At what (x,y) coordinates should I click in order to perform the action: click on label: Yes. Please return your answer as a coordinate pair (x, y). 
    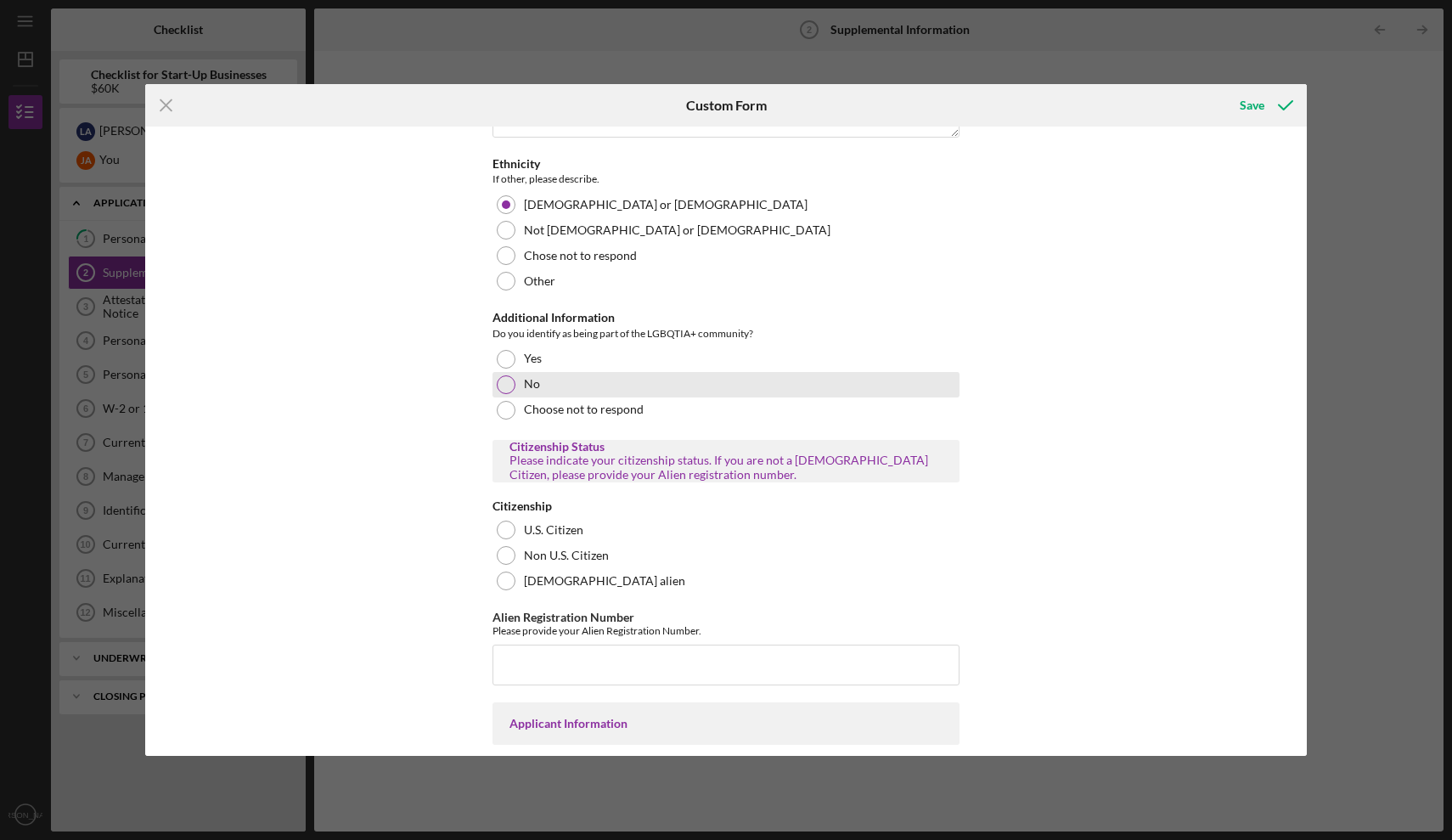
    Looking at the image, I should click on (532, 358).